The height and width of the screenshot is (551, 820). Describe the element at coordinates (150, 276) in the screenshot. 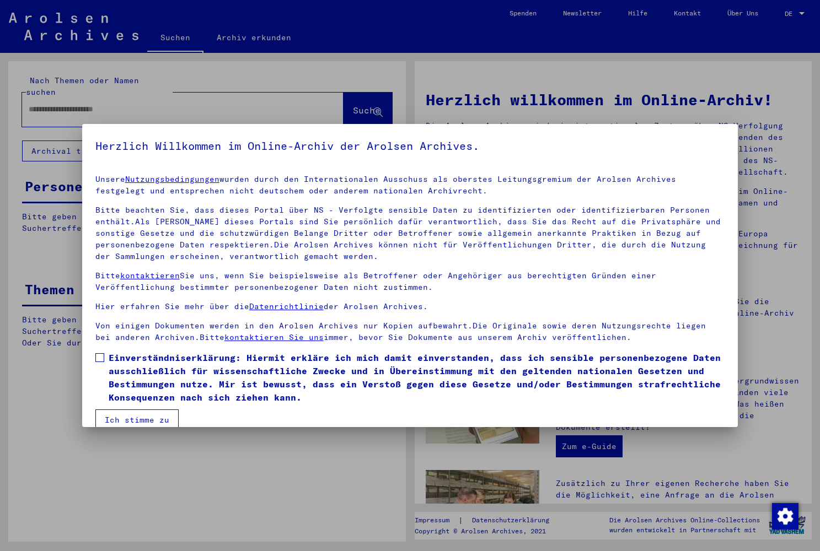

I see `a: kontaktieren` at that location.